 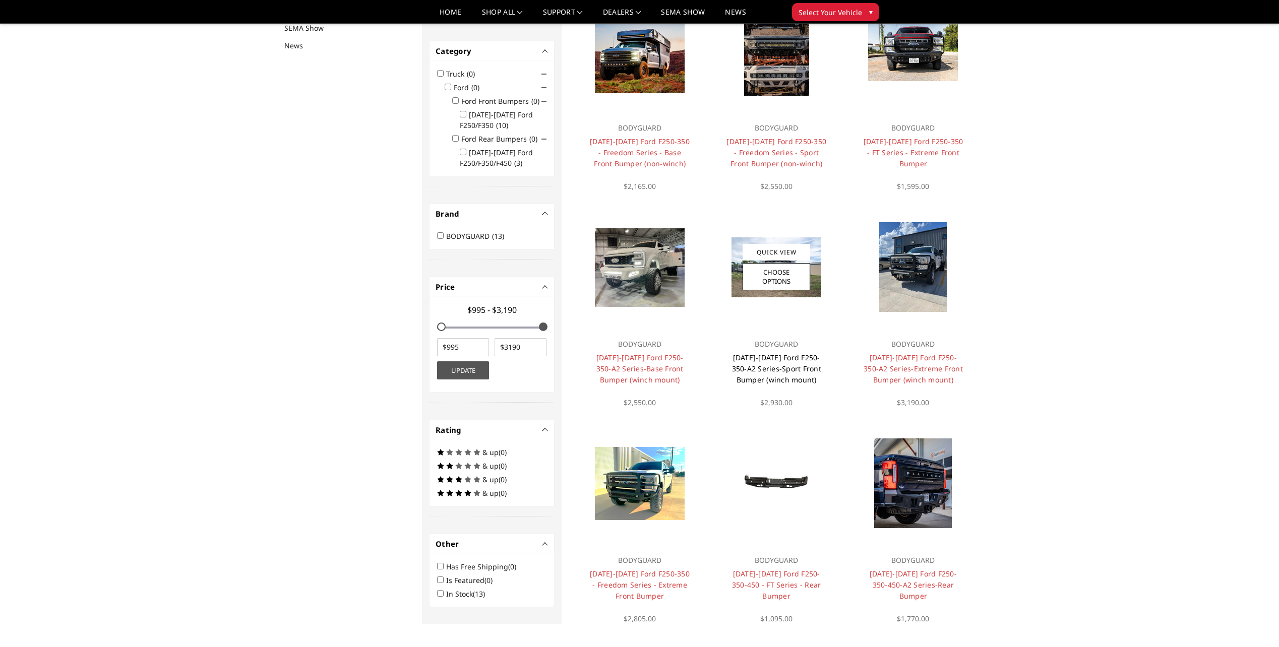 I want to click on span: $2,930.00, so click(x=776, y=402).